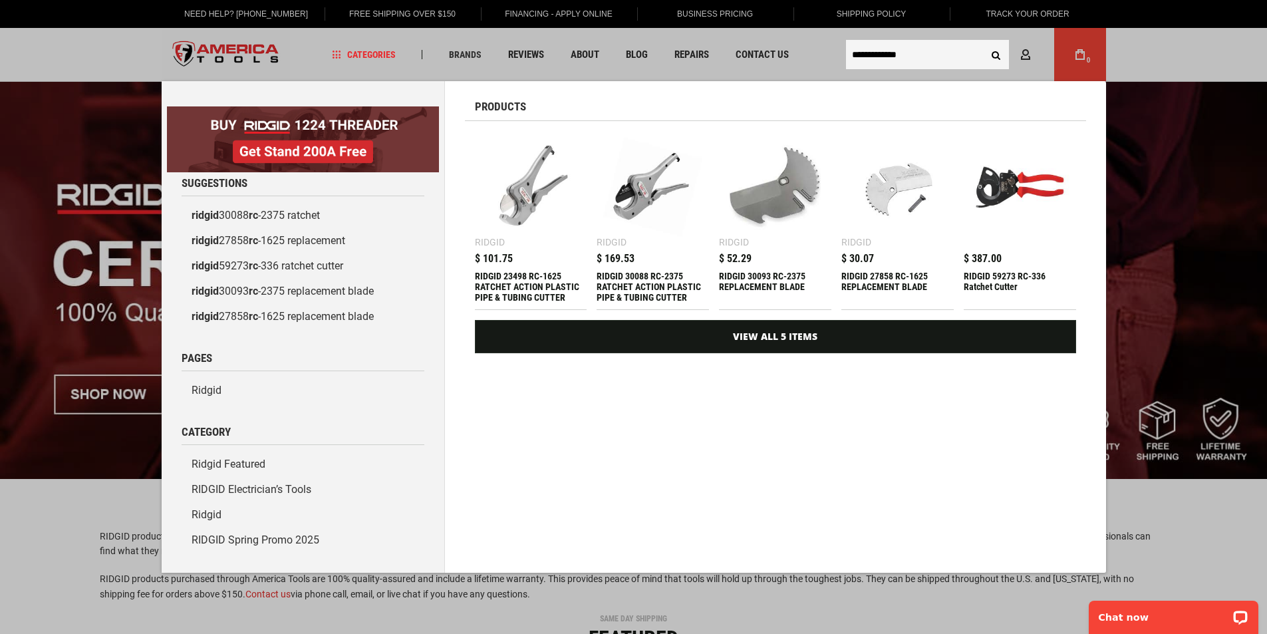 The image size is (1267, 634). I want to click on span: Pages, so click(197, 358).